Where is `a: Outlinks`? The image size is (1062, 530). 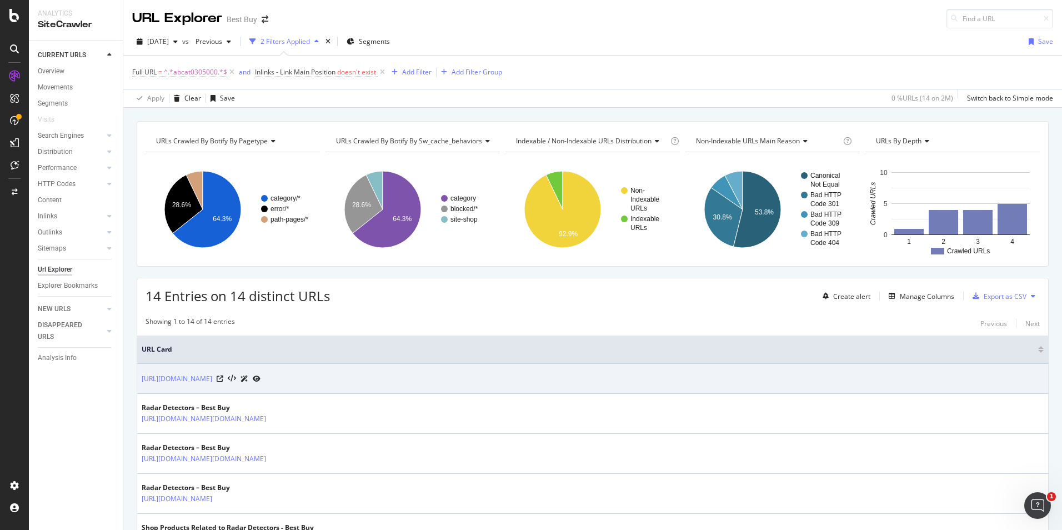
a: Outlinks is located at coordinates (71, 232).